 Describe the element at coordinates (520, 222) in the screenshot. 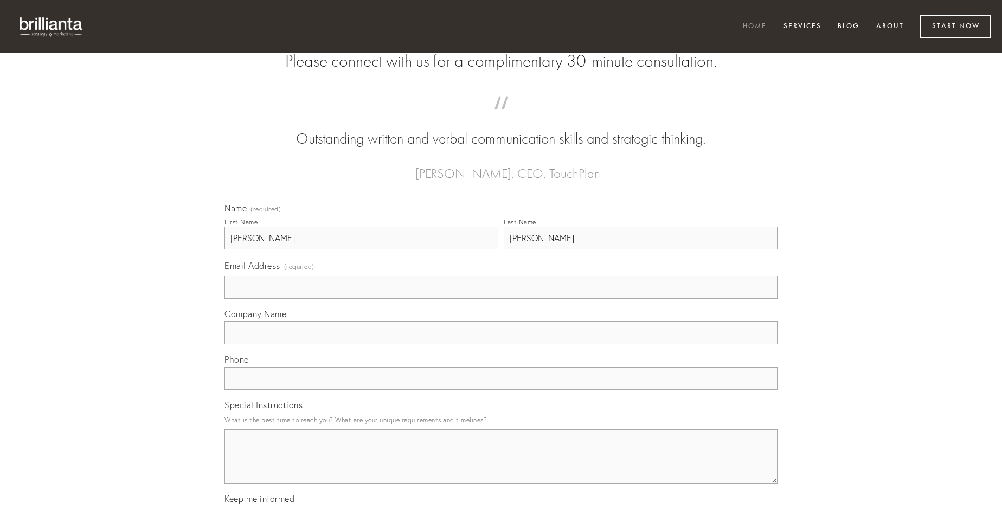

I see `div: Last Name` at that location.